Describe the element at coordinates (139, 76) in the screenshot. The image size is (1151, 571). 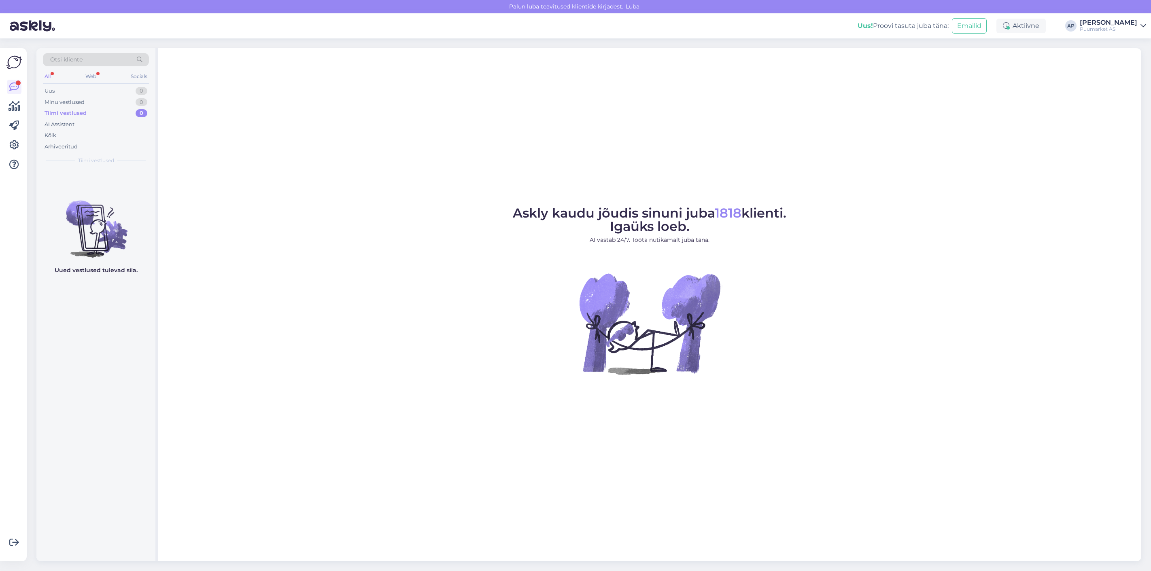
I see `div: Socials` at that location.